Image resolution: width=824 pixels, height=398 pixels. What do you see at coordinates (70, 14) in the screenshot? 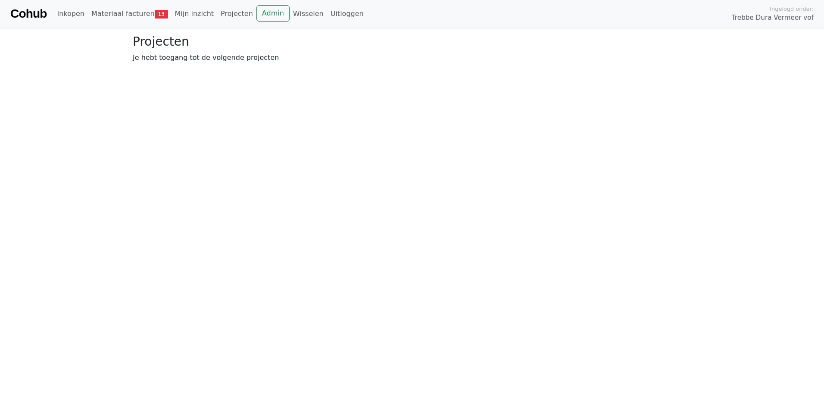
I see `a: Inkopen` at bounding box center [70, 14].